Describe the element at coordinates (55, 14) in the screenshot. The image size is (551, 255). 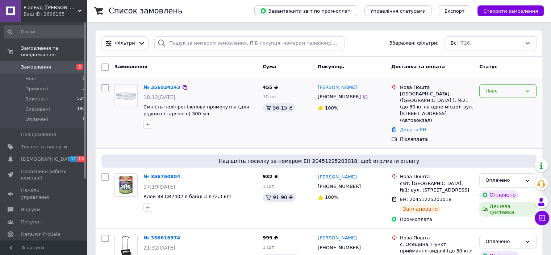
I see `div: Ваш ID: 2698135` at that location.